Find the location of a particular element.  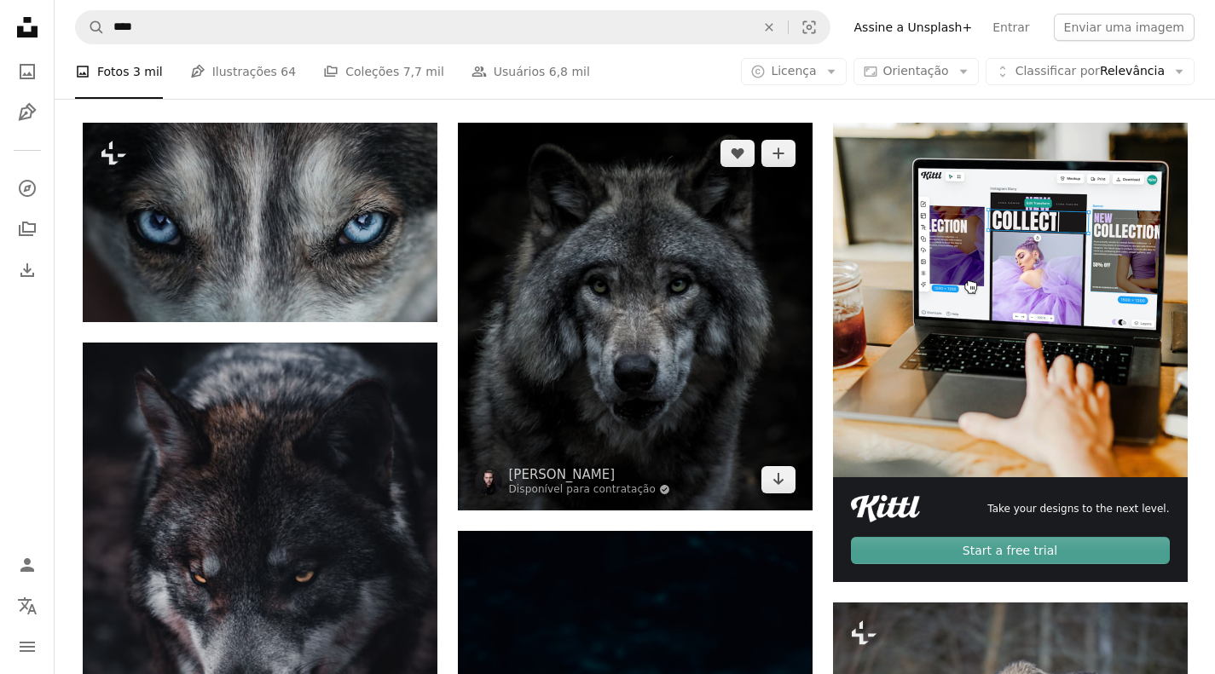

form: Pesquise conteúdo visual em todo o site is located at coordinates (453, 27).